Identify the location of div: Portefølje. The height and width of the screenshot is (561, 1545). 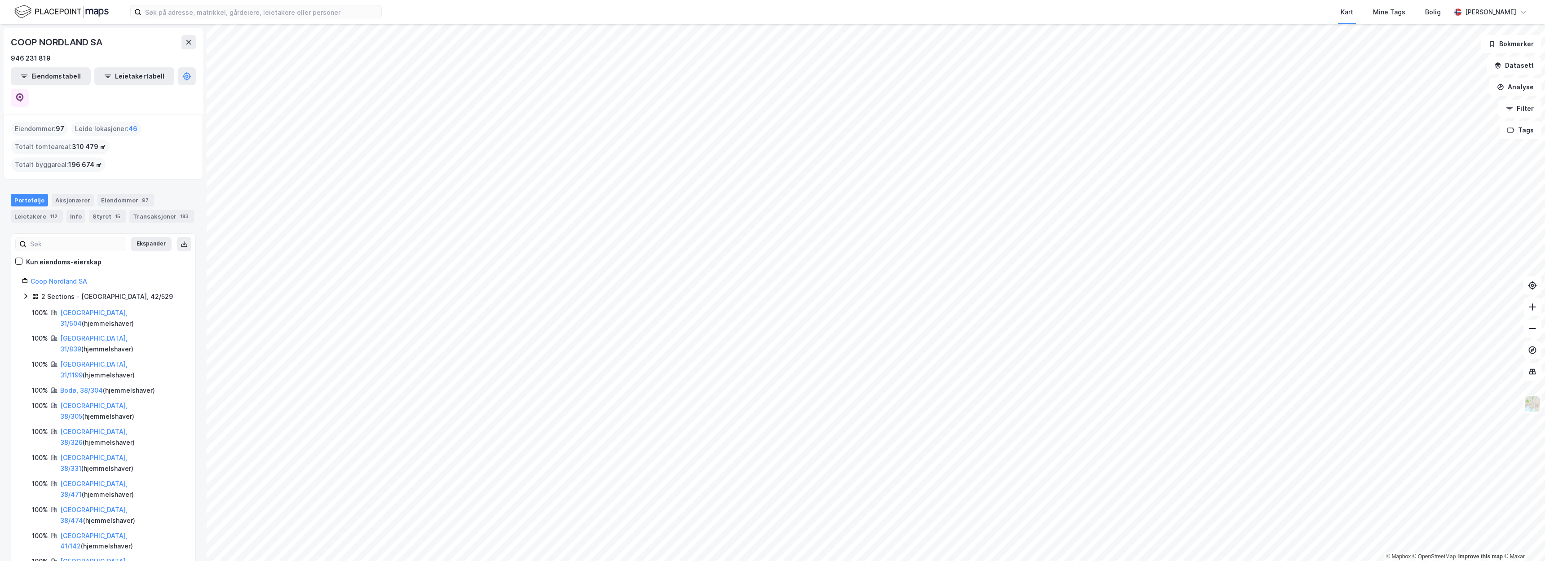
(29, 200).